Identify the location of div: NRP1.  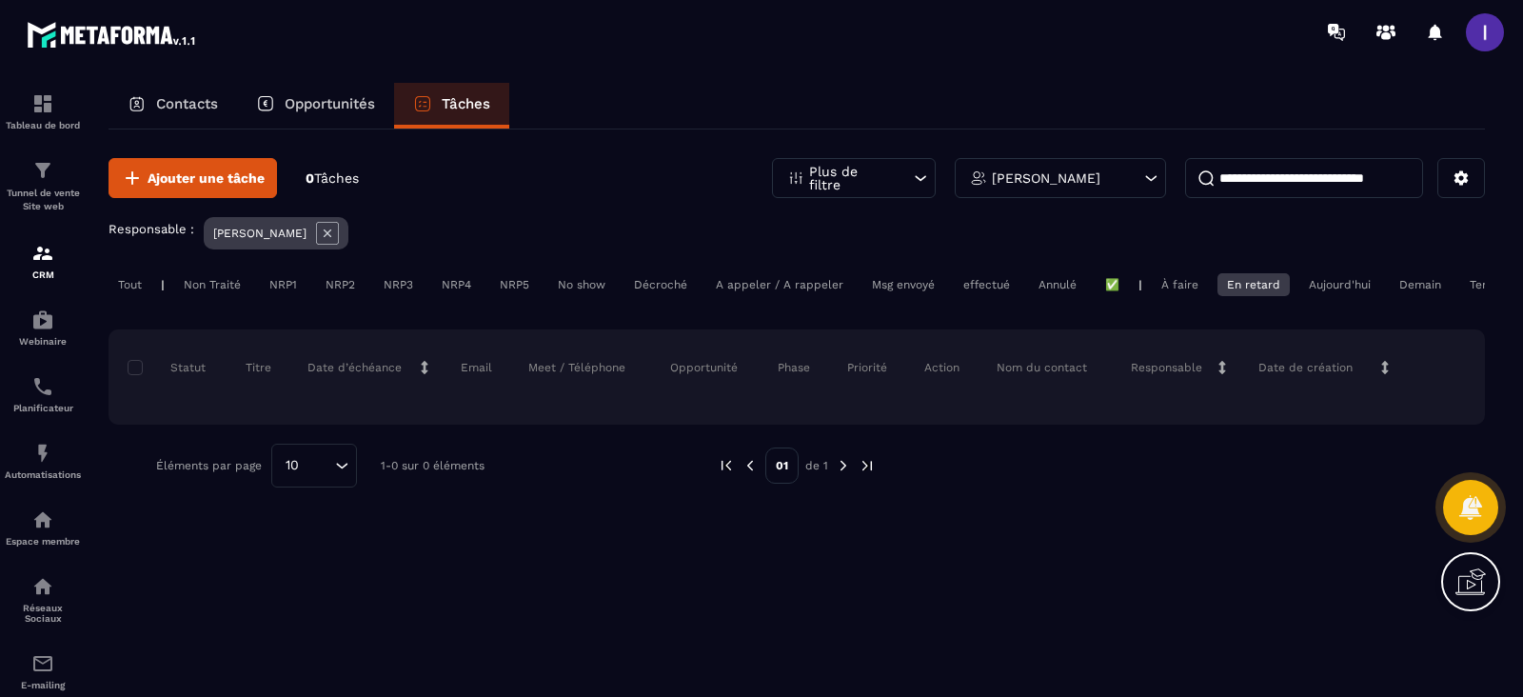
(283, 285).